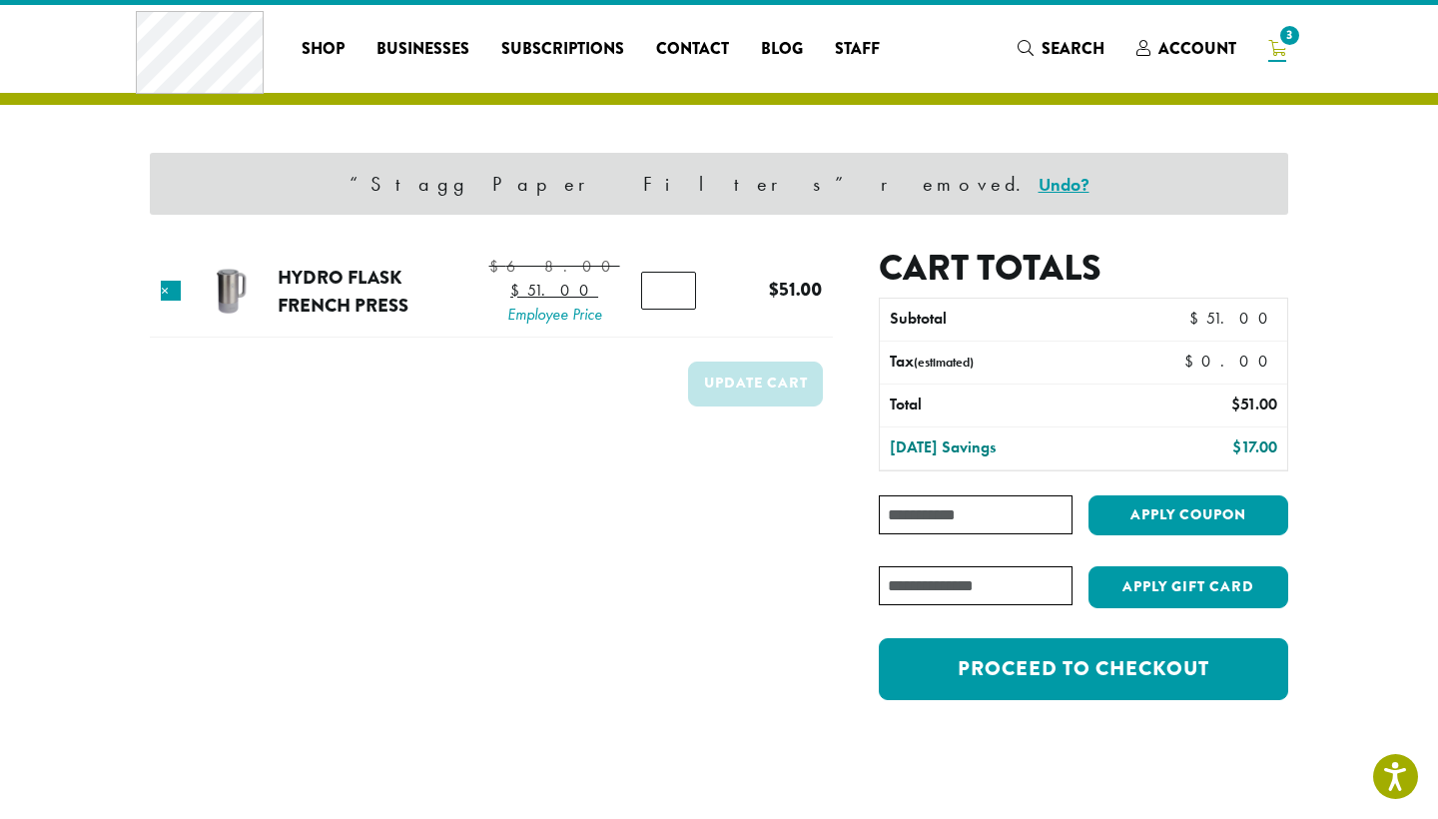  Describe the element at coordinates (1001, 405) in the screenshot. I see `th: Total` at that location.